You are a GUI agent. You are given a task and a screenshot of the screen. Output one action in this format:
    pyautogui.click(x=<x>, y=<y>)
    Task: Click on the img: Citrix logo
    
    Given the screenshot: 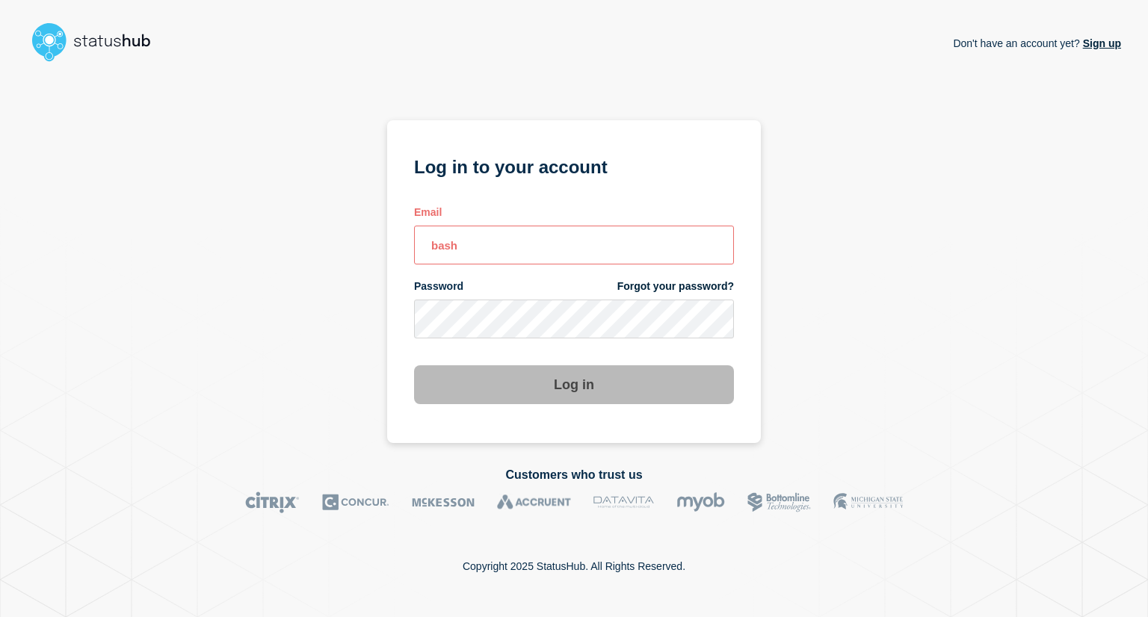 What is the action you would take?
    pyautogui.click(x=272, y=502)
    